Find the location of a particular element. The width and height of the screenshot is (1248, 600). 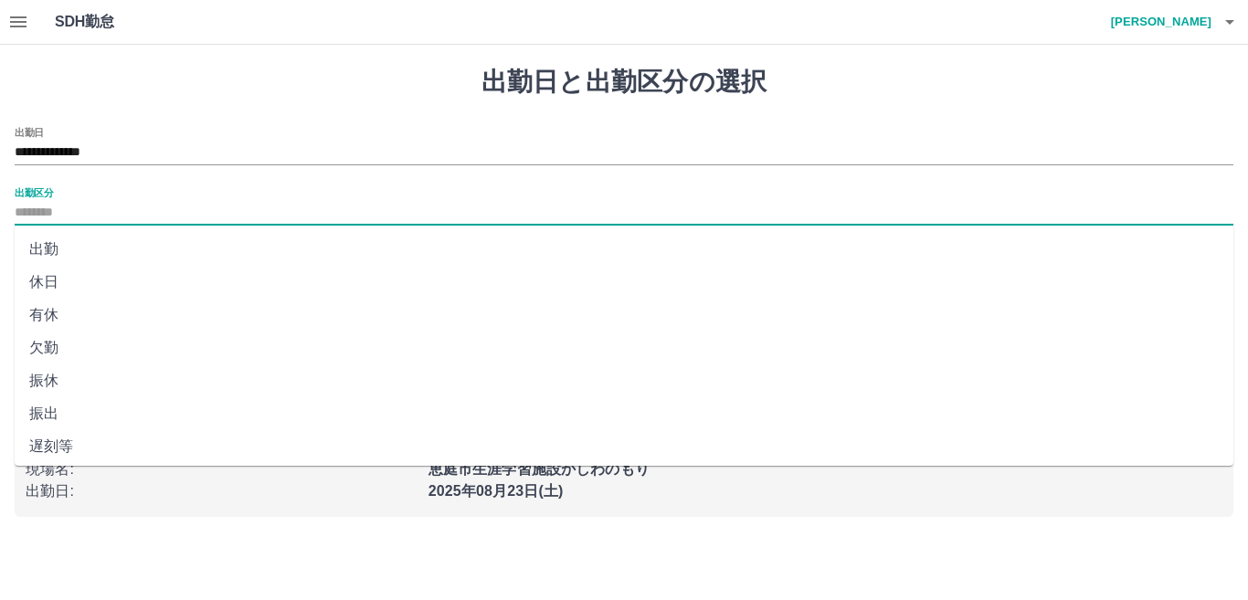

label: 出勤日 is located at coordinates (29, 132).